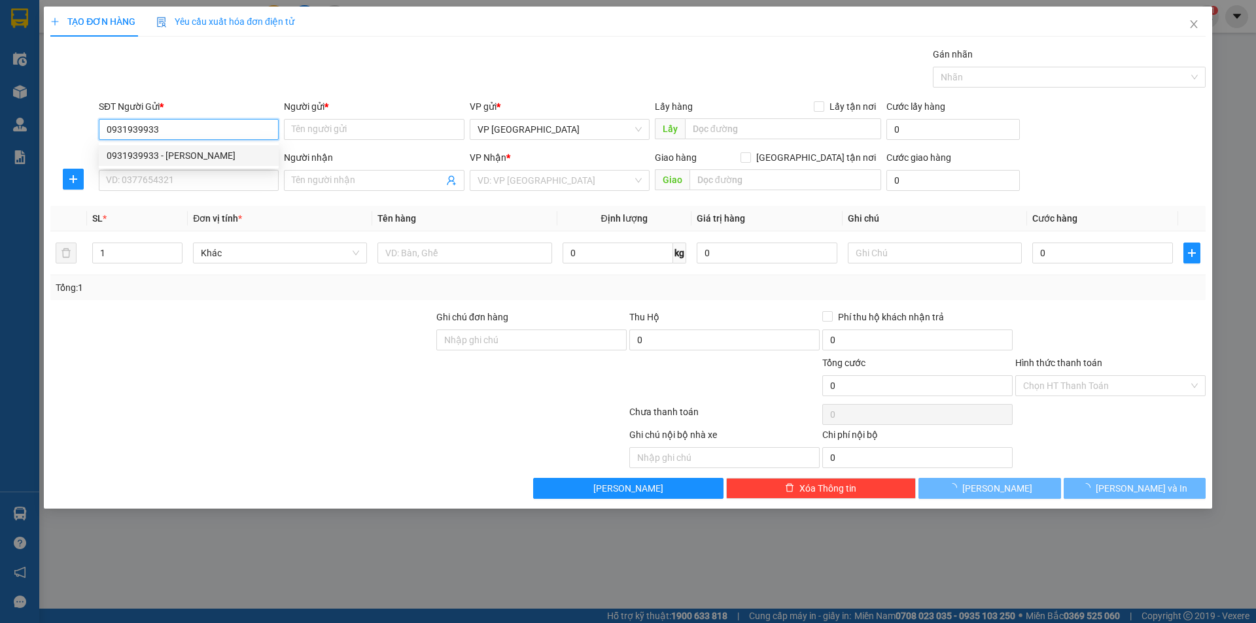 Image resolution: width=1256 pixels, height=623 pixels. Describe the element at coordinates (488, 158) in the screenshot. I see `span: VP Nhận` at that location.